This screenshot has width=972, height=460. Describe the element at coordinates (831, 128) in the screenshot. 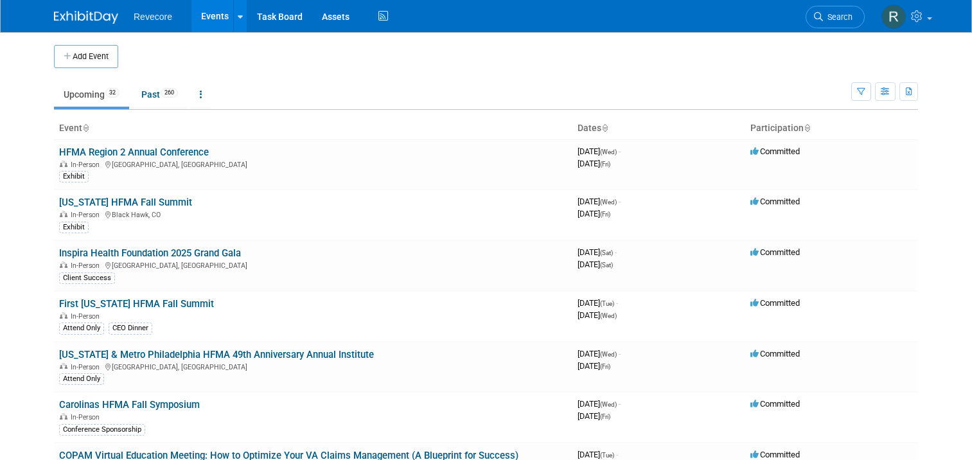

I see `th: Participation` at that location.